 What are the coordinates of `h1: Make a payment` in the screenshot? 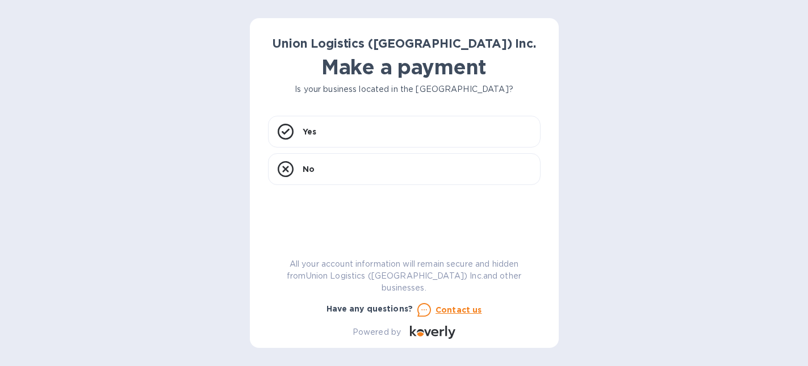 It's located at (404, 67).